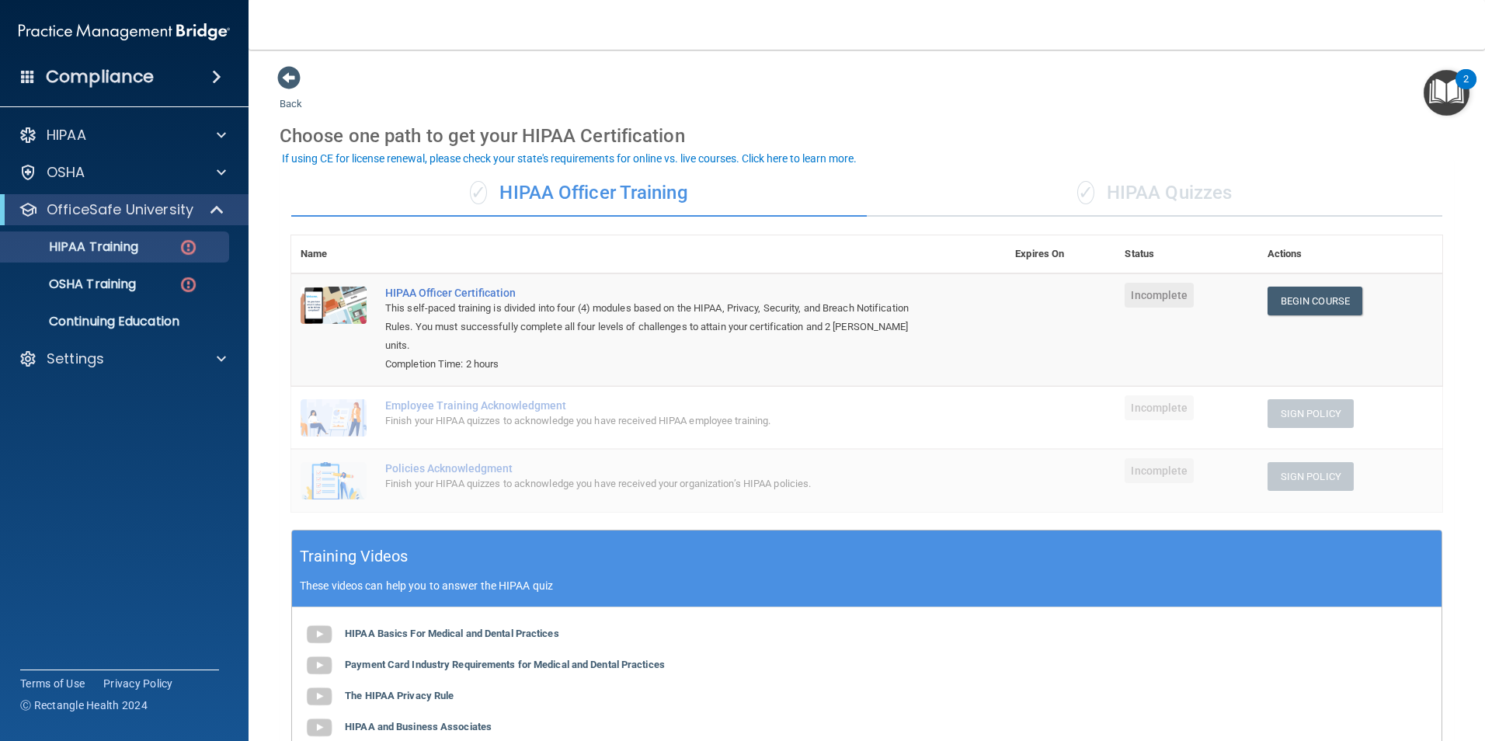 The image size is (1485, 741). What do you see at coordinates (418, 726) in the screenshot?
I see `b: HIPAA and Business Associates` at bounding box center [418, 726].